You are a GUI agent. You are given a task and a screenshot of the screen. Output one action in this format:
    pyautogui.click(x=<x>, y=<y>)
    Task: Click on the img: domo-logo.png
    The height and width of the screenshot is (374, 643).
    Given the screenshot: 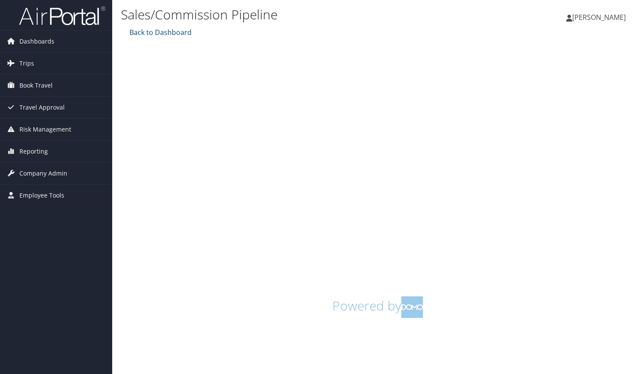 What is the action you would take?
    pyautogui.click(x=412, y=307)
    